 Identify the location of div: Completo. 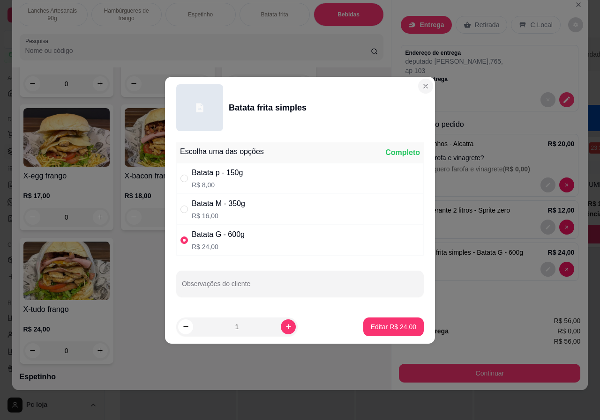
(403, 153).